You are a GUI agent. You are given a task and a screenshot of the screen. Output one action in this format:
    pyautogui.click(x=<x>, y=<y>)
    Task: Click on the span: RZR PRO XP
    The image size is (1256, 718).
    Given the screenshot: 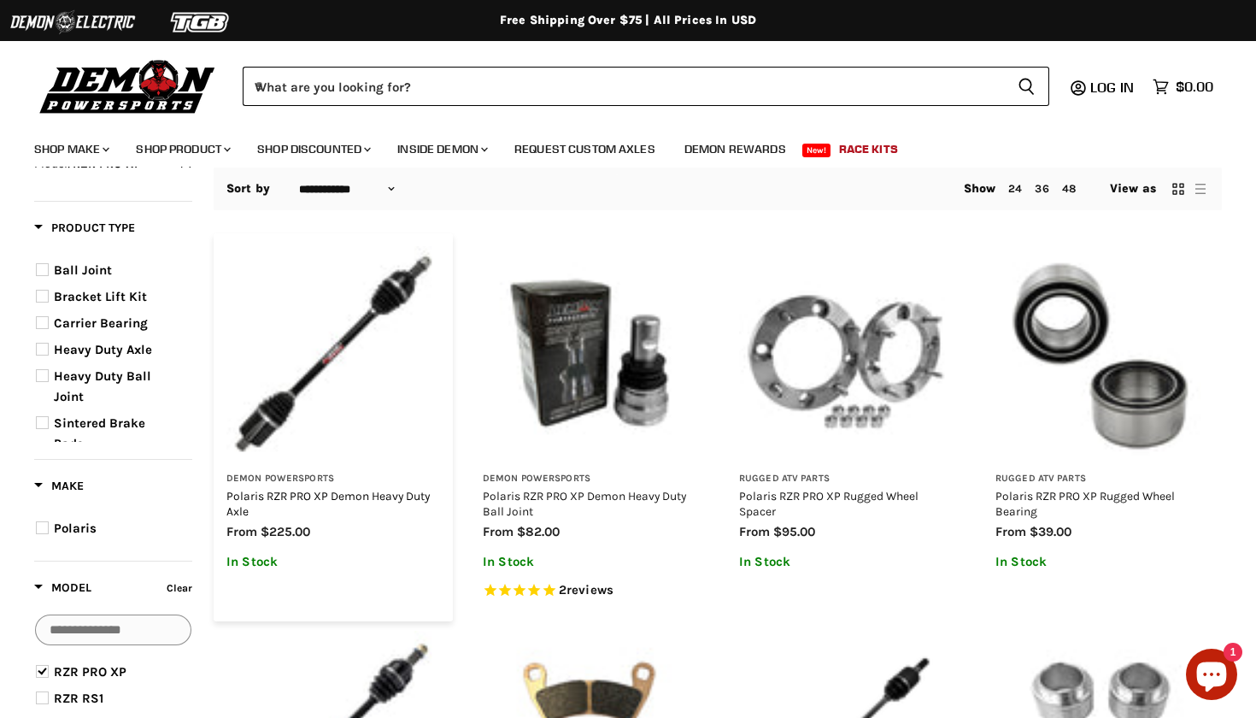 What is the action you would take?
    pyautogui.click(x=90, y=671)
    